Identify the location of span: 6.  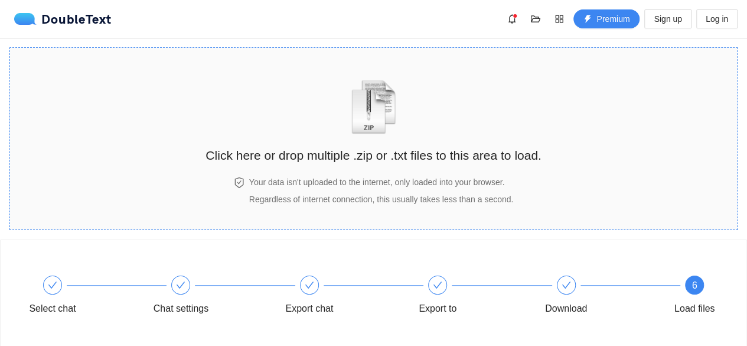
(695, 285).